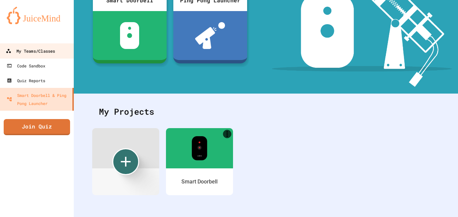 This screenshot has width=458, height=217. I want to click on div: Smart Doorbell, so click(200, 182).